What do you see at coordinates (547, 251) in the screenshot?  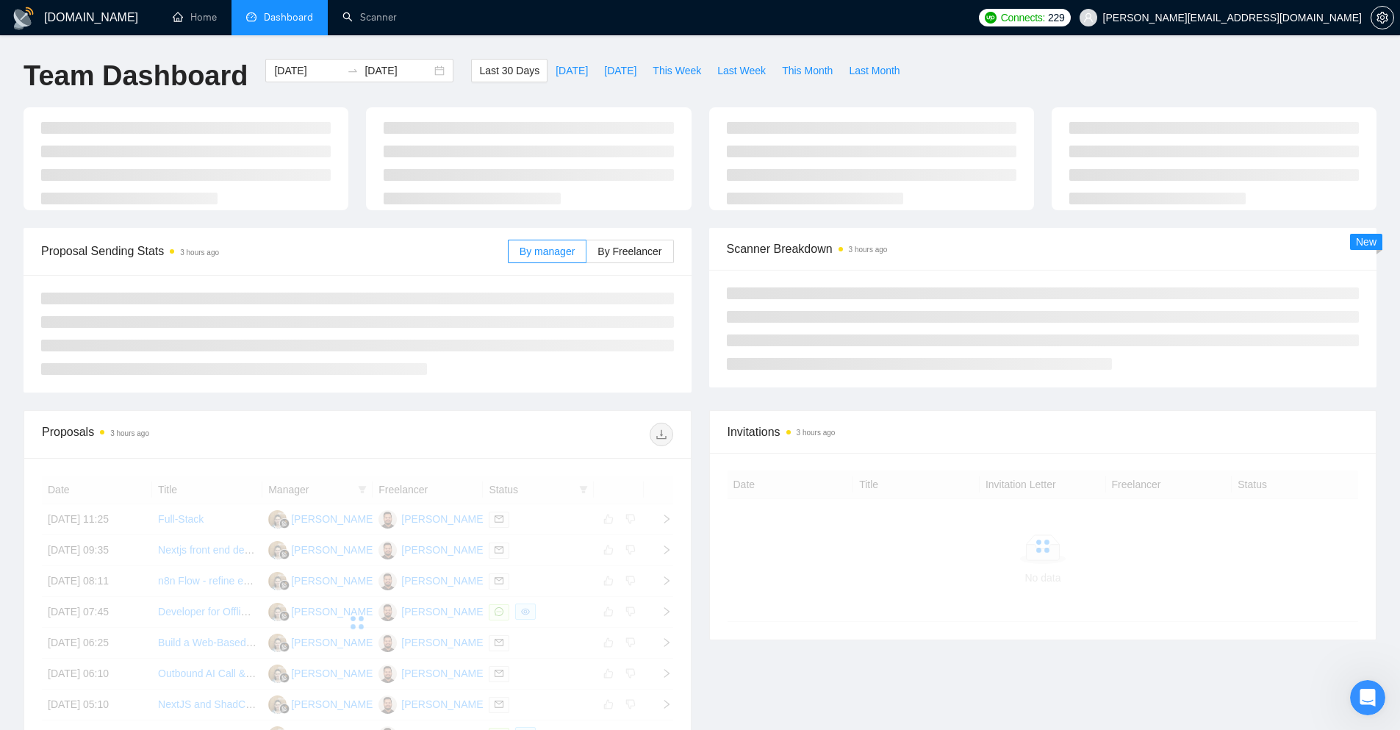 I see `span: By manager` at bounding box center [547, 251].